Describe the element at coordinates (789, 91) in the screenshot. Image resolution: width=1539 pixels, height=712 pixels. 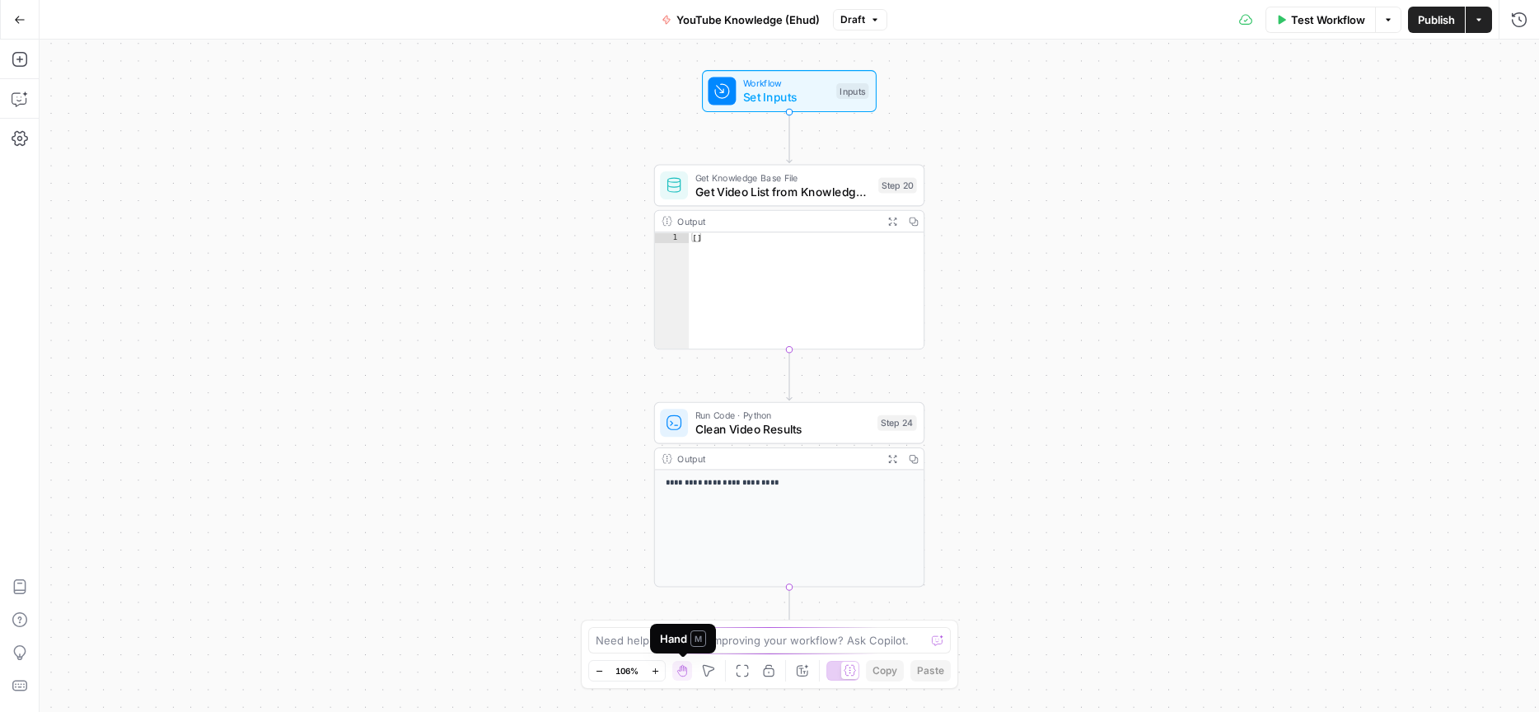
I see `div: WorkflowSet InputsInputs` at that location.